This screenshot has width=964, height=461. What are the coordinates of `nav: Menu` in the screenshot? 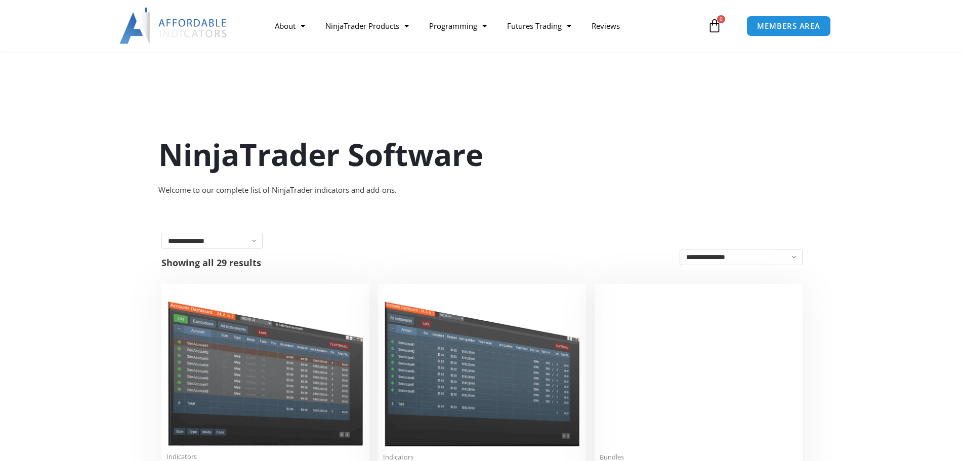 It's located at (485, 26).